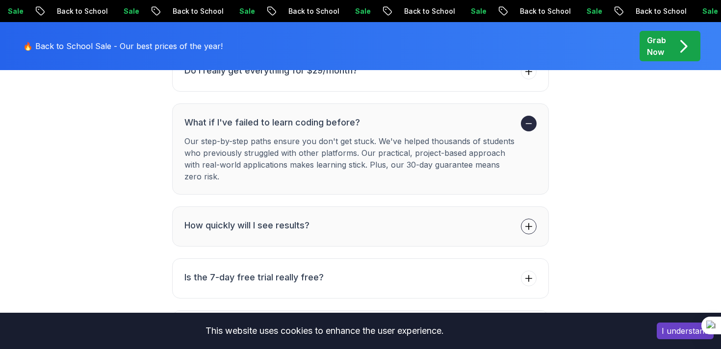 The height and width of the screenshot is (349, 721). I want to click on h3: Is the 7-day free trial really free?, so click(254, 278).